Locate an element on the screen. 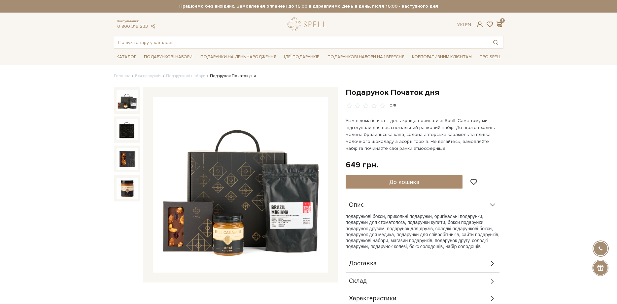 The width and height of the screenshot is (617, 304). li: Подарунок Початок дня is located at coordinates (231, 76).